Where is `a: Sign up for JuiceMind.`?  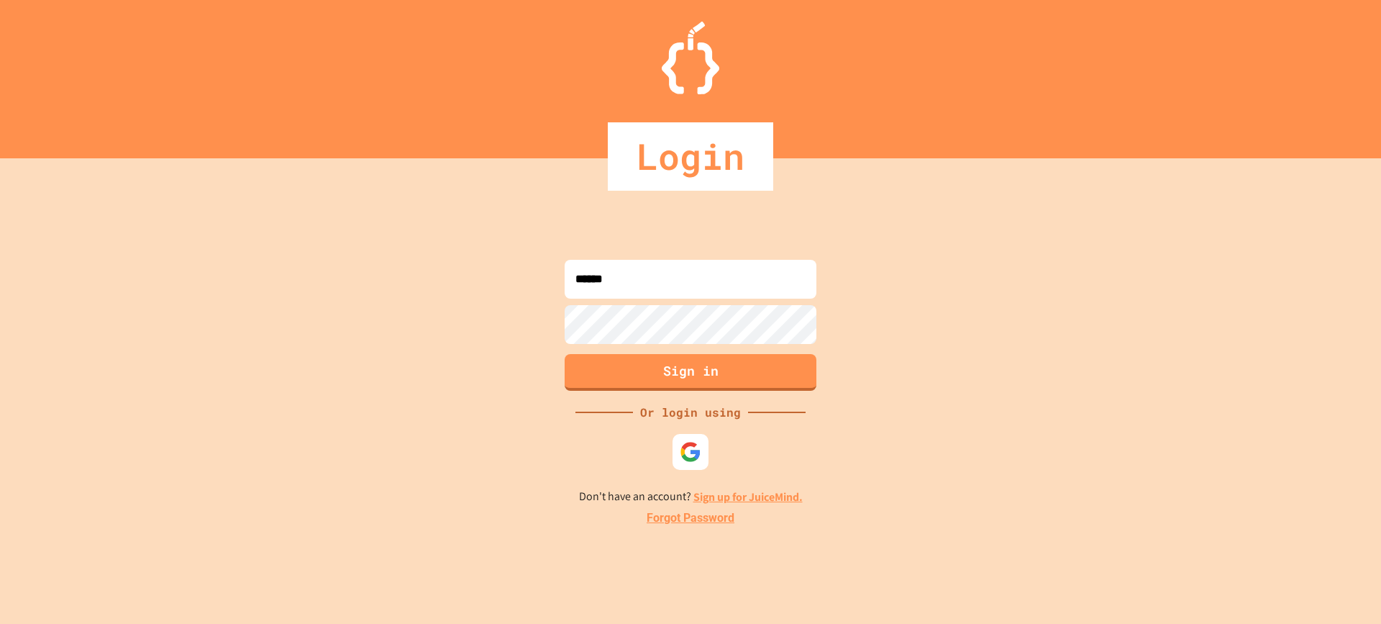
a: Sign up for JuiceMind. is located at coordinates (748, 496).